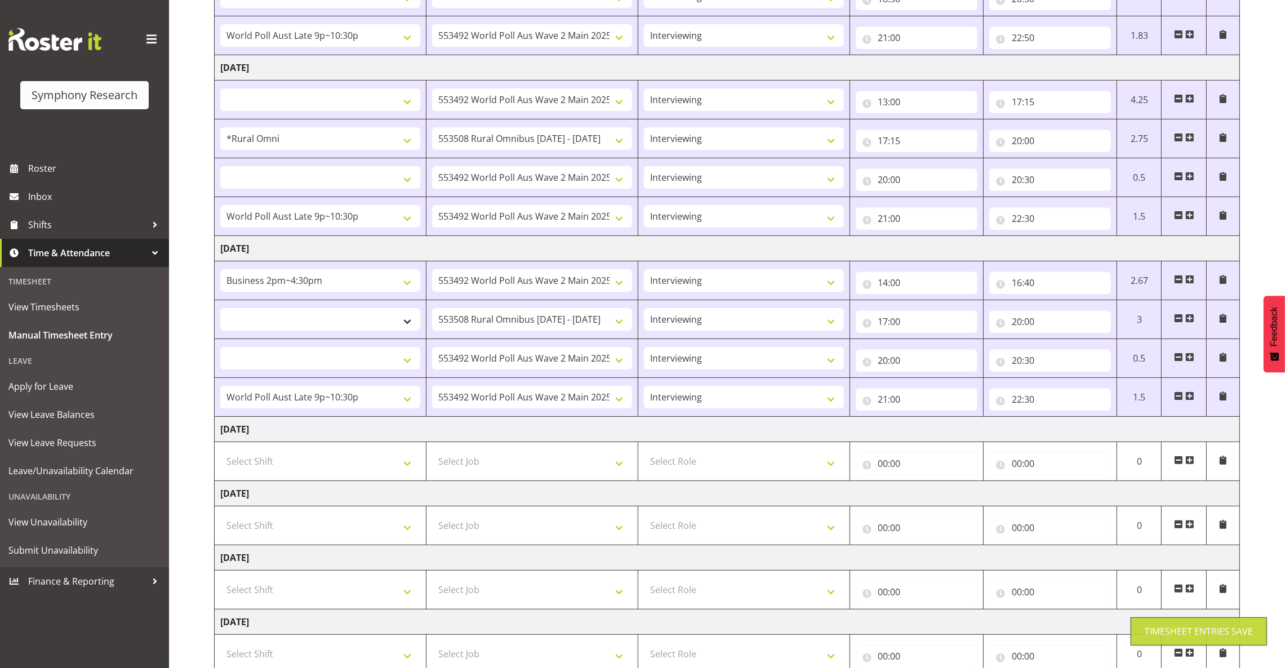  Describe the element at coordinates (84, 307) in the screenshot. I see `a: View Timesheets` at that location.